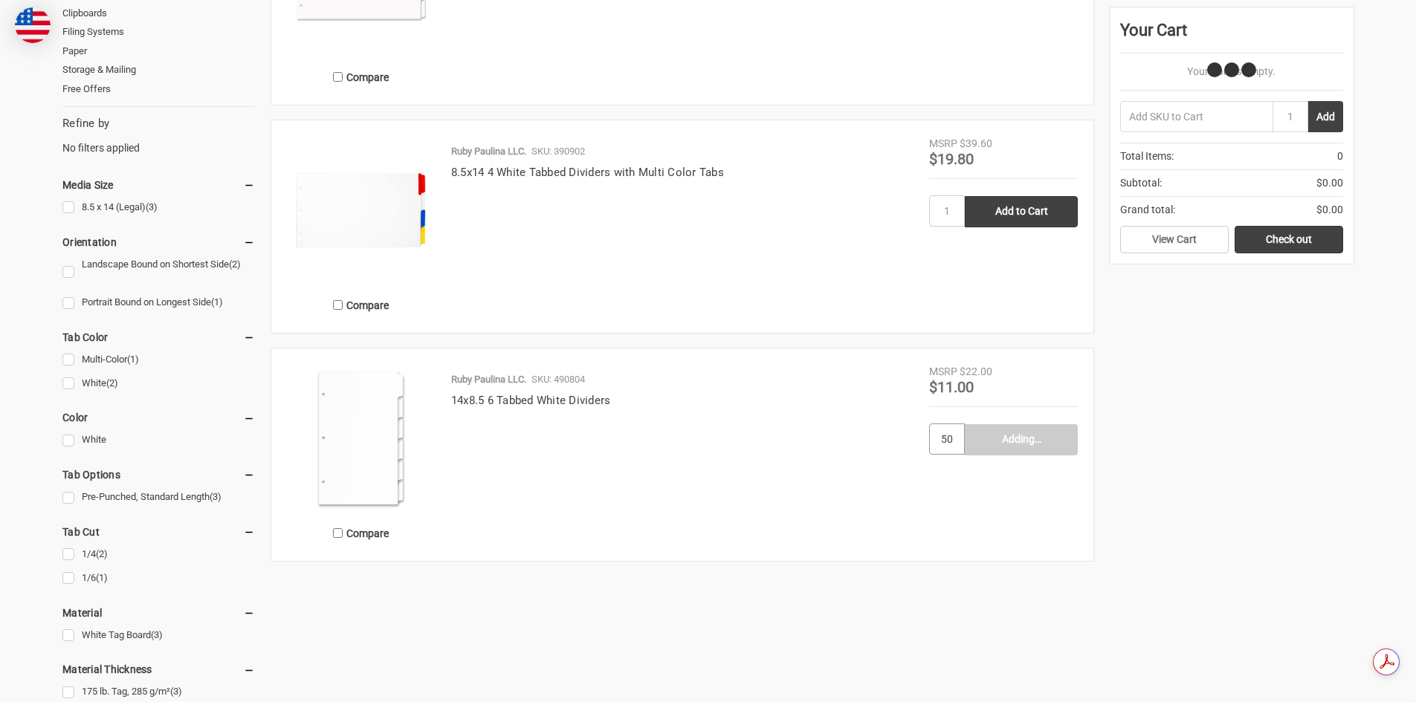 This screenshot has width=1416, height=702. I want to click on span: $19.80, so click(951, 159).